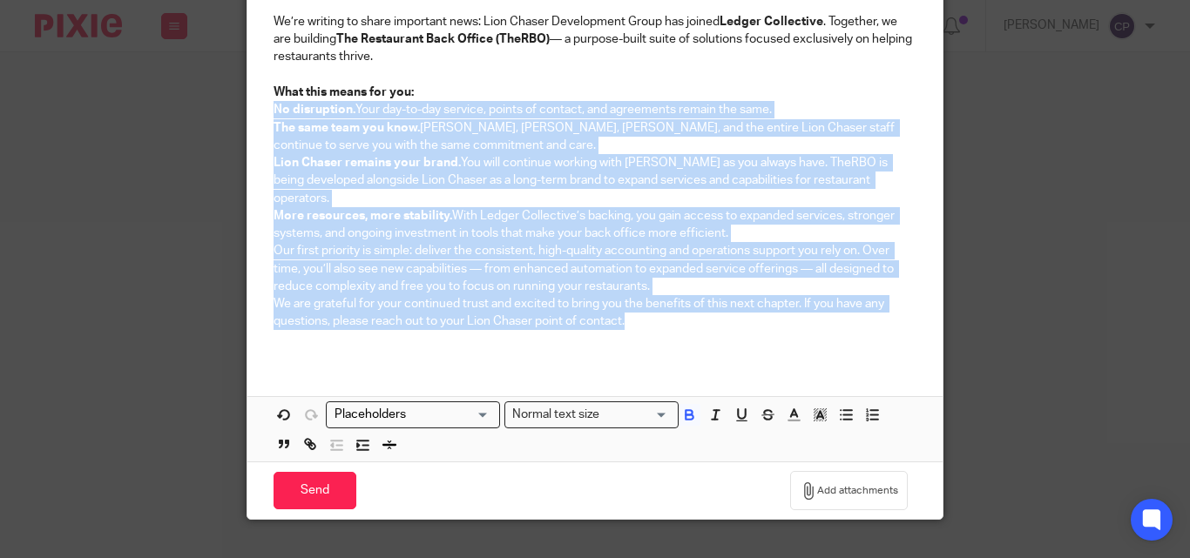  What do you see at coordinates (595, 225) in the screenshot?
I see `p: With Ledger Collective’s backing, you gain access to expanded services, stronger systems, and ong...` at bounding box center [595, 225].